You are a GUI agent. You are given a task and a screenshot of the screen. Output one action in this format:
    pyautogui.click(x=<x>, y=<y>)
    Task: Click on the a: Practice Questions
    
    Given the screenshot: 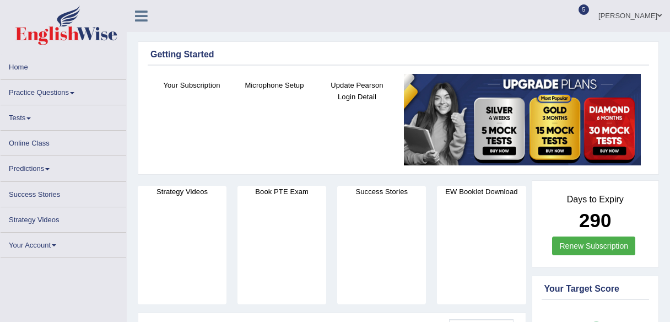 What is the action you would take?
    pyautogui.click(x=63, y=90)
    